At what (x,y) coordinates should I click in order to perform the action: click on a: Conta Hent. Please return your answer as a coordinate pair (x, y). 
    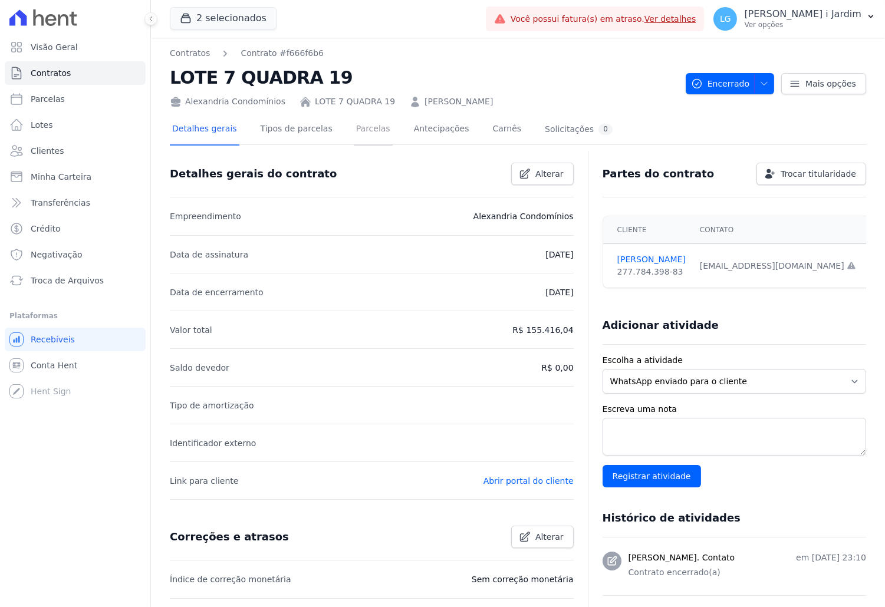
    Looking at the image, I should click on (75, 366).